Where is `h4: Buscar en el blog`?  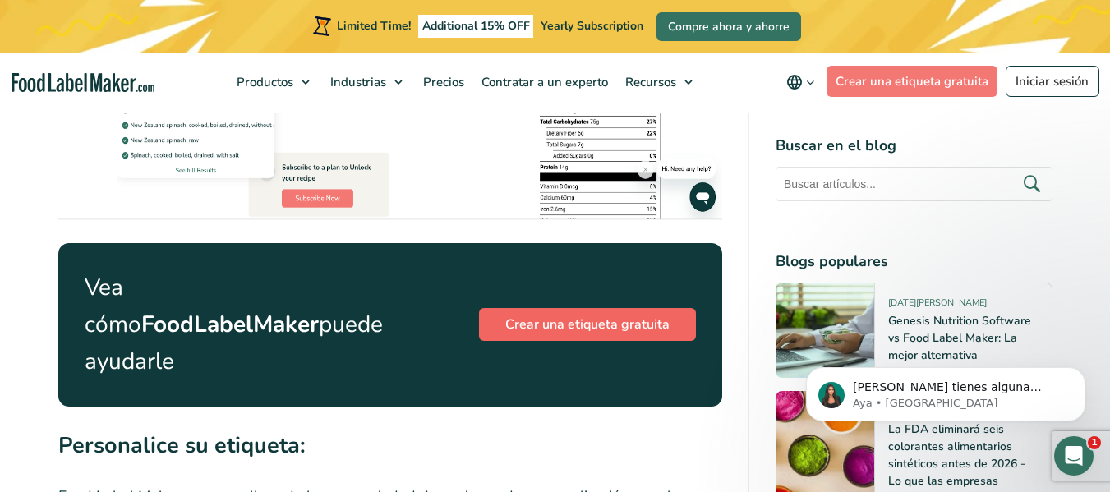
h4: Buscar en el blog is located at coordinates (914, 145).